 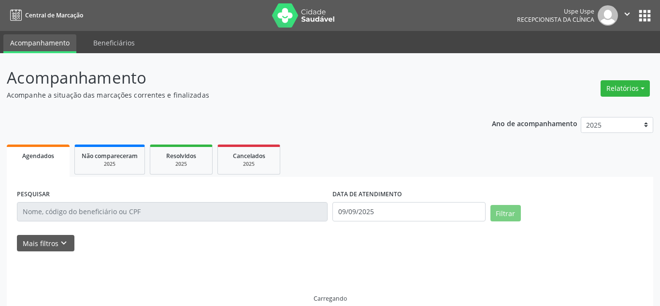 I want to click on a: Central de Marcação, so click(x=45, y=15).